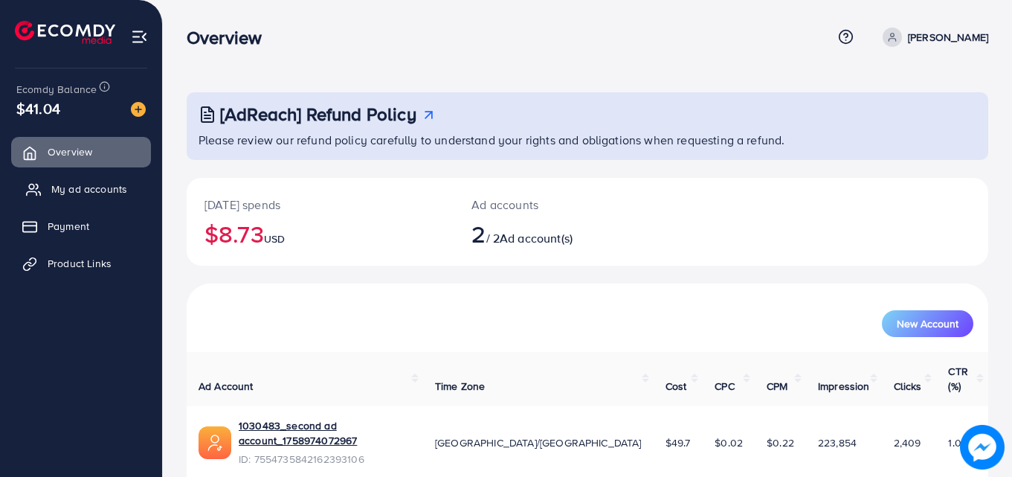 This screenshot has width=1012, height=477. I want to click on span: ID: 7554735842162393106, so click(325, 459).